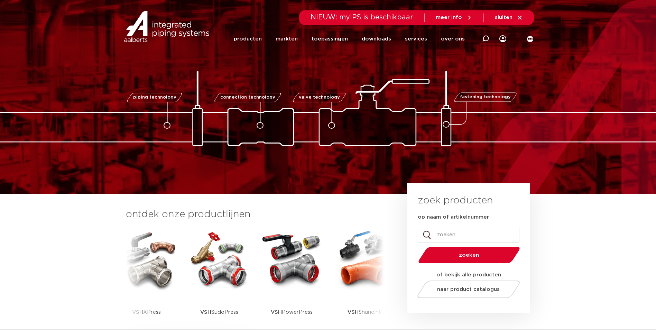  Describe the element at coordinates (485, 97) in the screenshot. I see `span: fastening technology` at that location.